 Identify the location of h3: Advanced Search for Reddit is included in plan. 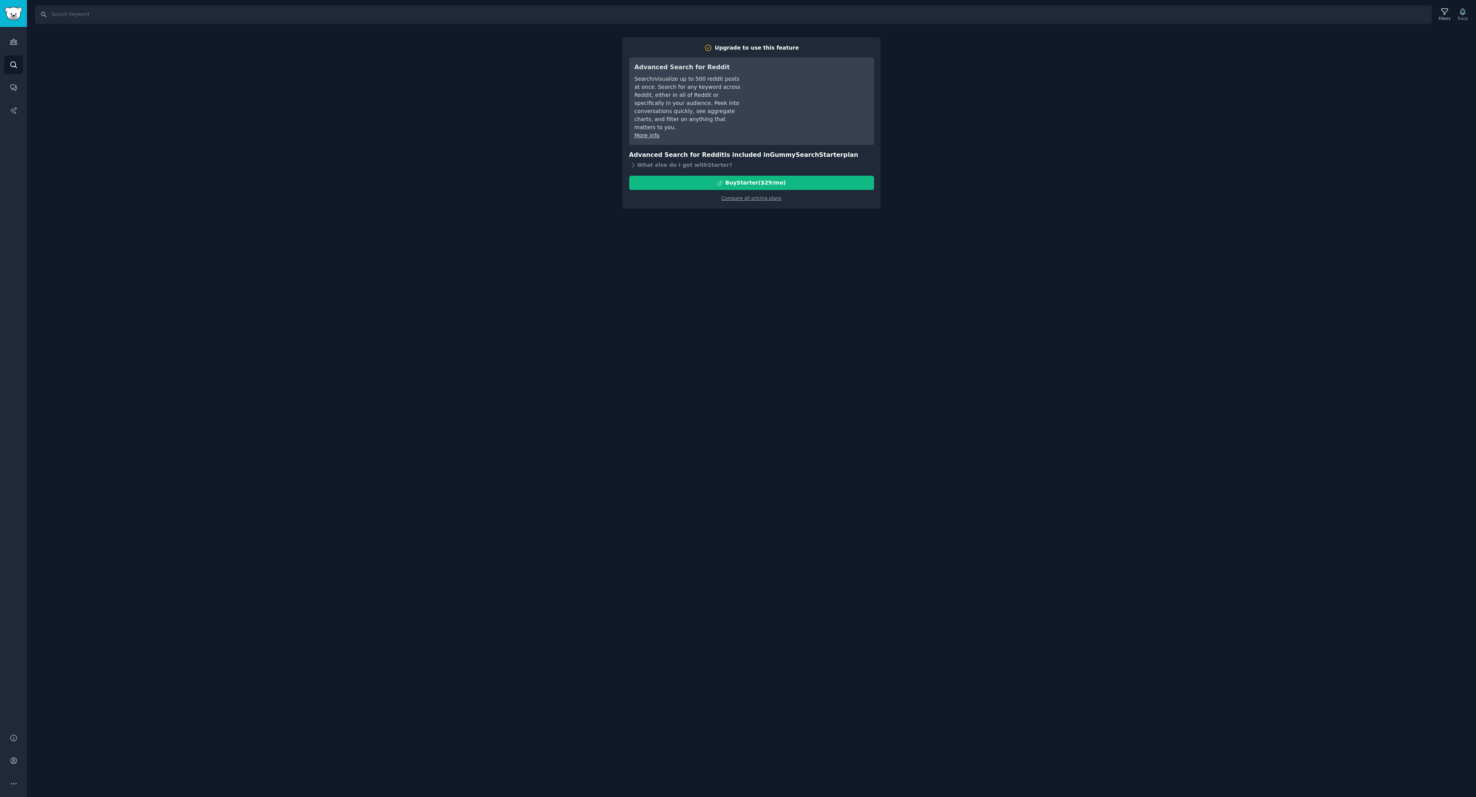
(751, 155).